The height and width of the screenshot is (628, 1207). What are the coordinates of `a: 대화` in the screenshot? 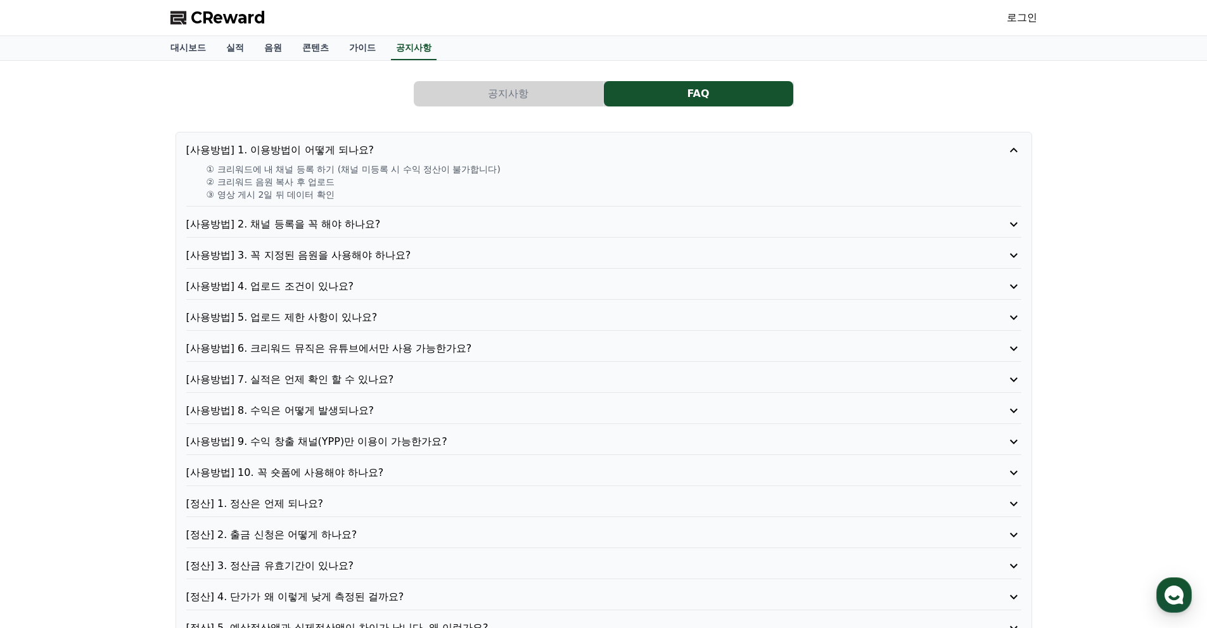 It's located at (124, 417).